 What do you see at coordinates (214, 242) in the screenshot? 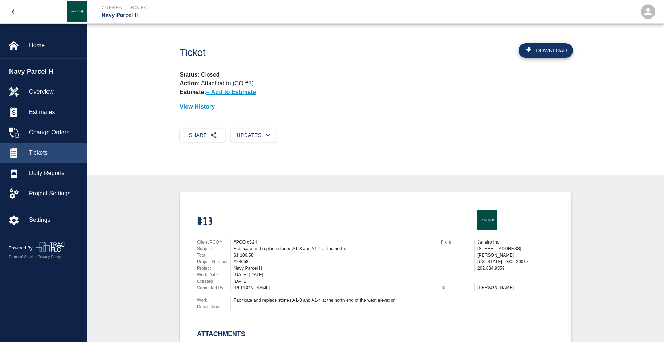
I see `p: Client/PCO#` at bounding box center [214, 242].